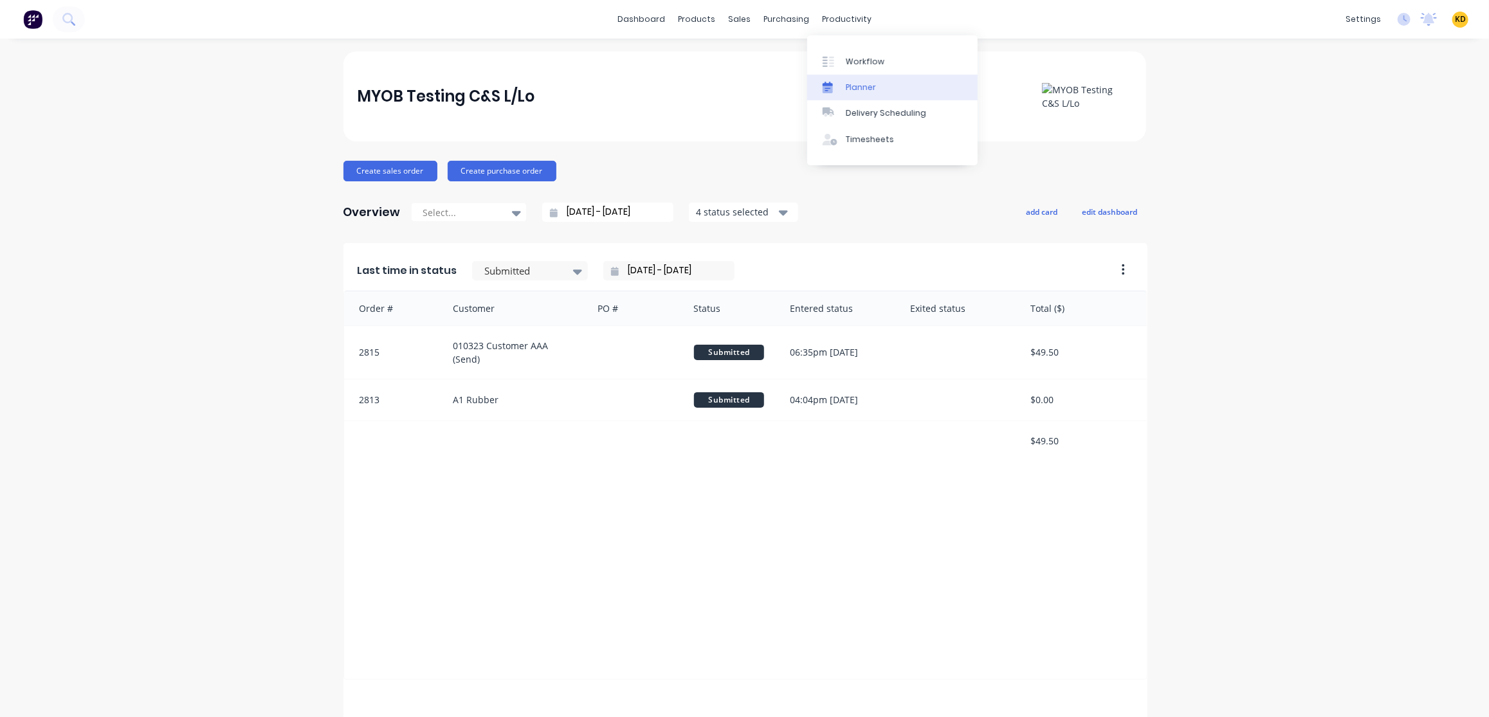 The image size is (1489, 717). Describe the element at coordinates (861, 87) in the screenshot. I see `div: Planner` at that location.